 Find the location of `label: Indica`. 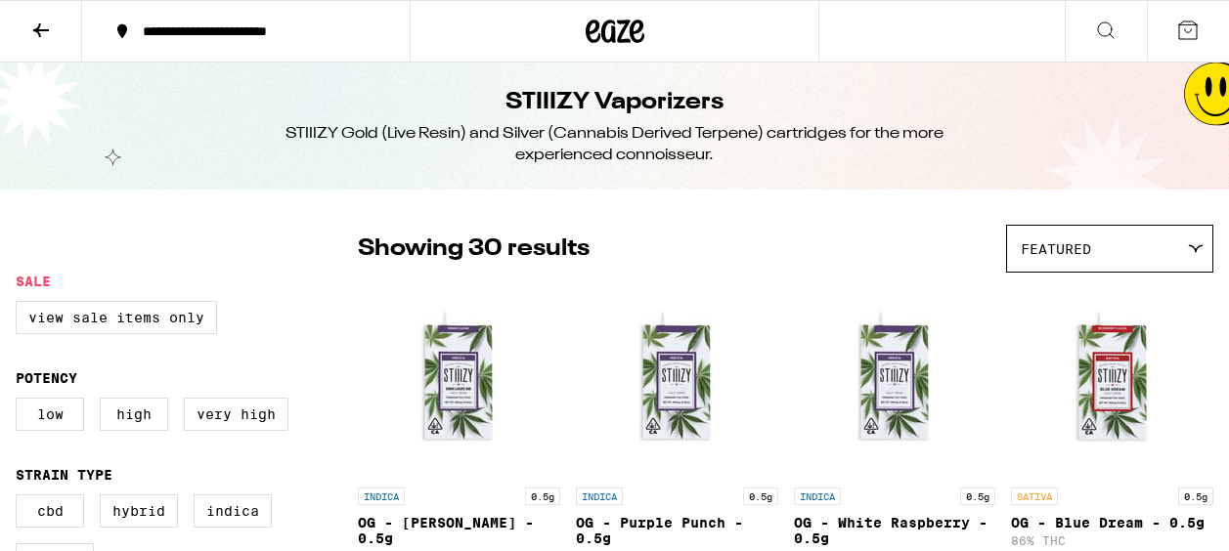

label: Indica is located at coordinates (233, 511).